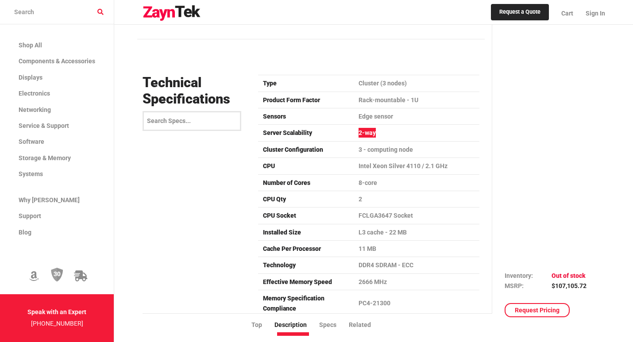 This screenshot has height=342, width=633. What do you see at coordinates (306, 216) in the screenshot?
I see `td: CPU Socket` at bounding box center [306, 216].